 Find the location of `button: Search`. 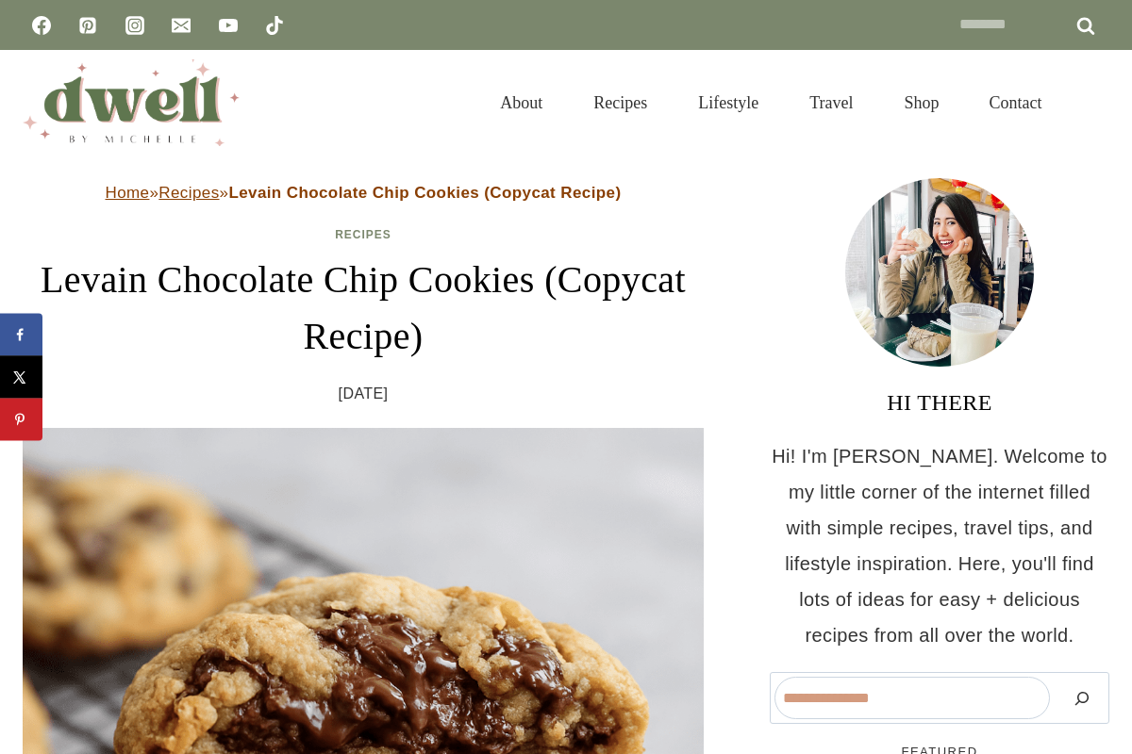

button: Search is located at coordinates (1082, 698).